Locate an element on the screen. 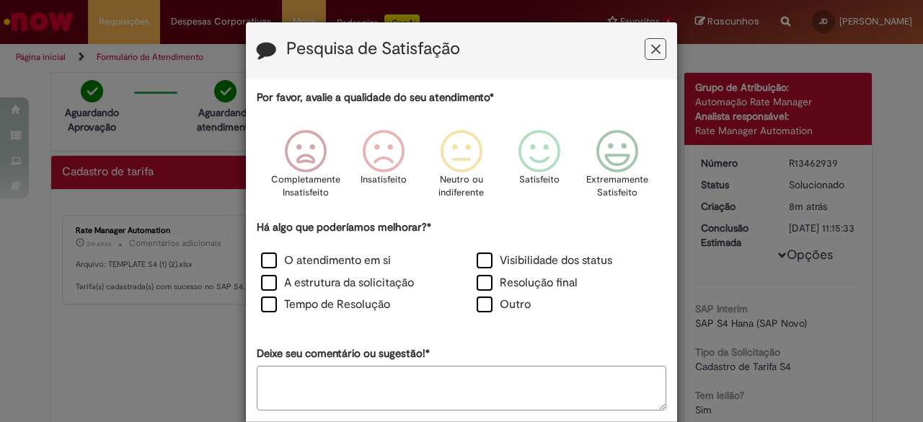  label: Resolução final is located at coordinates (527, 283).